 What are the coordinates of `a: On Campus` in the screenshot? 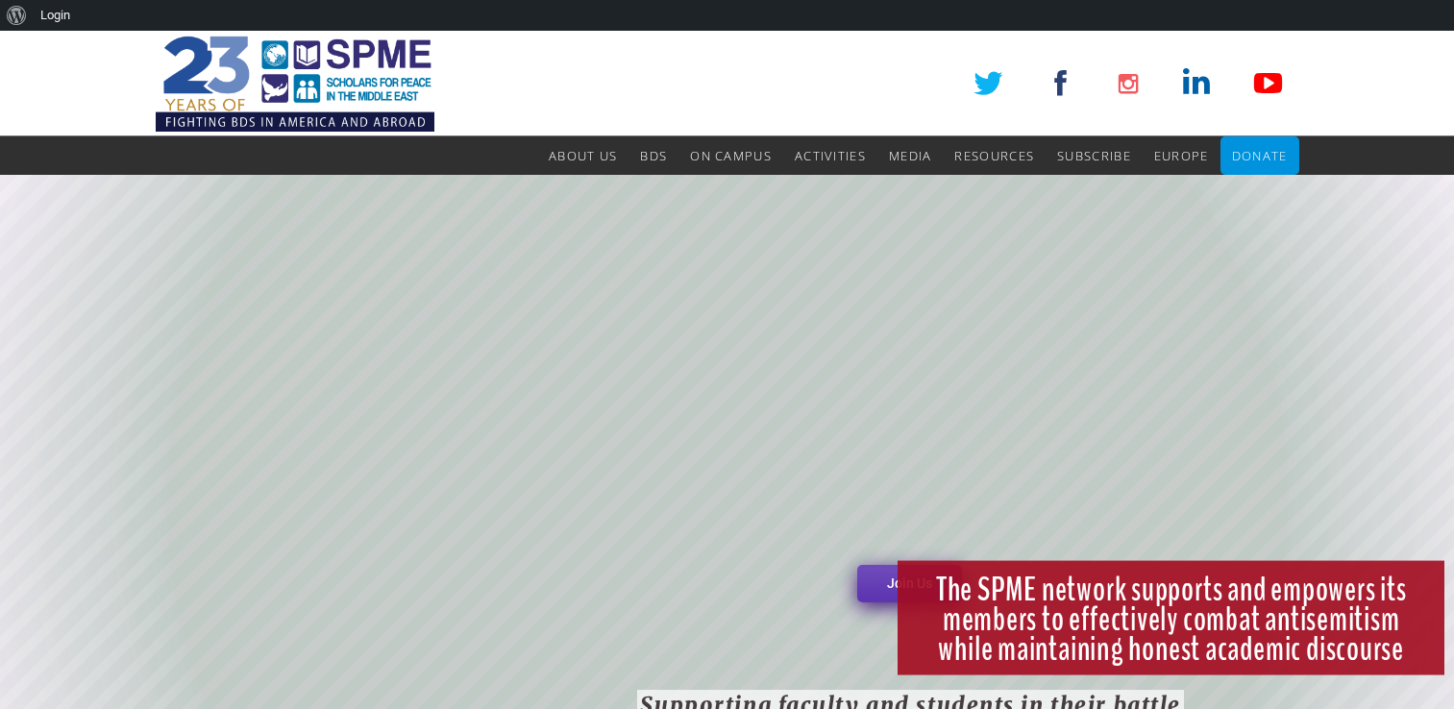 It's located at (730, 156).